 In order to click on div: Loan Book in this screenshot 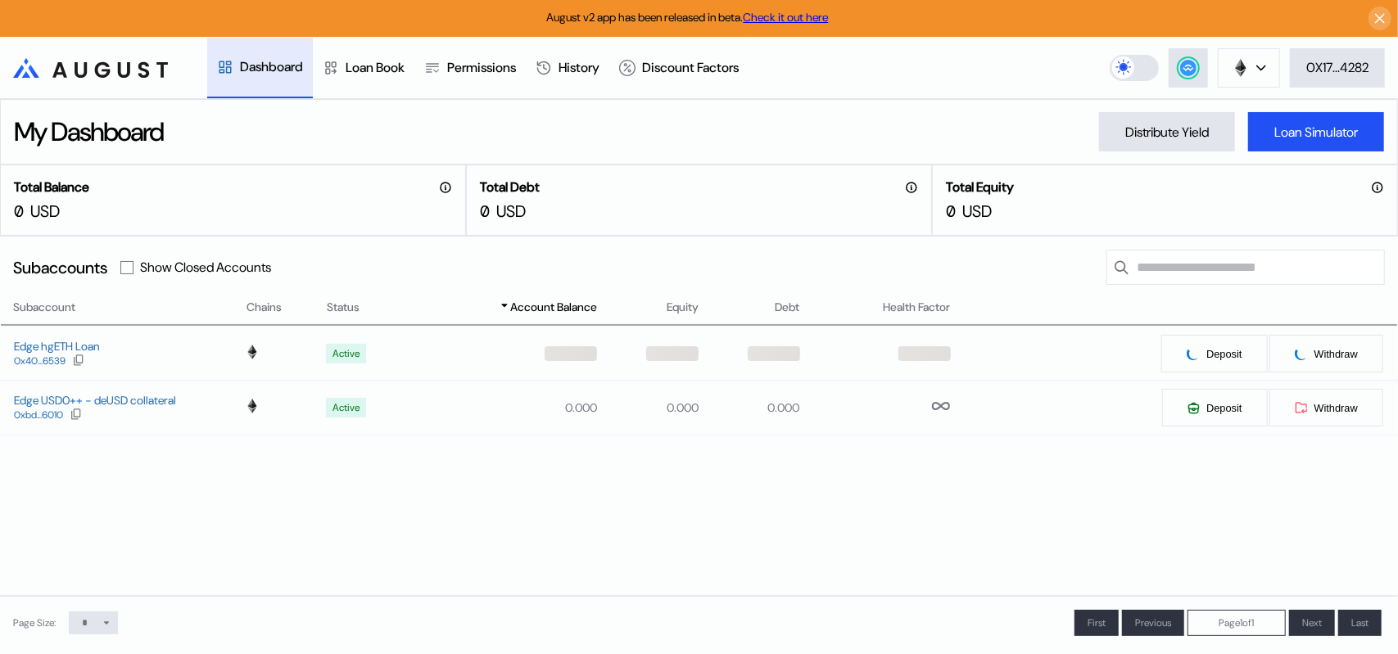, I will do `click(375, 67)`.